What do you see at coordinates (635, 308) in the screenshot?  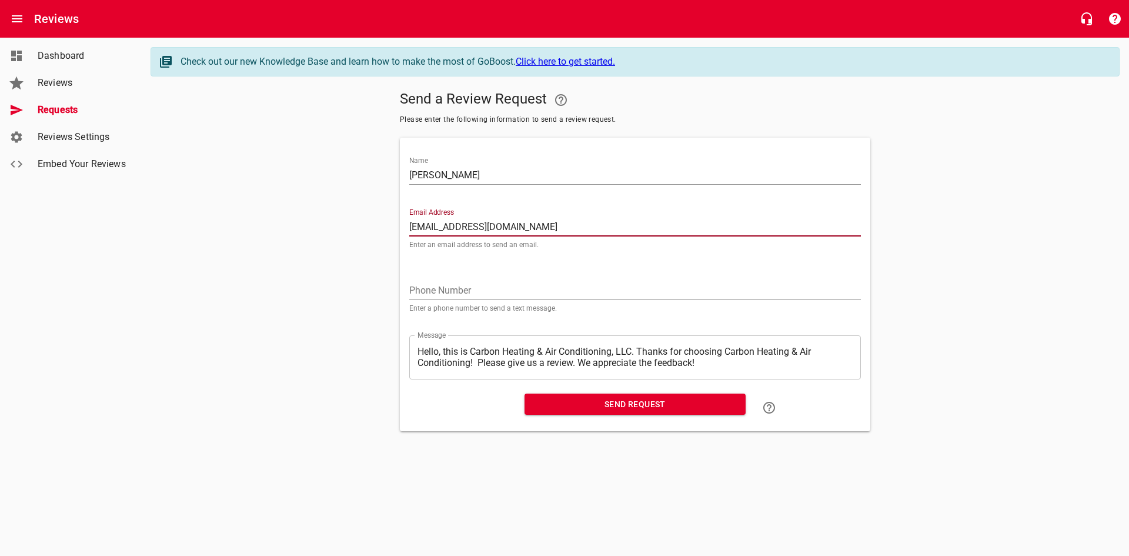 I see `p: Enter a phone number to send a text message.` at bounding box center [635, 308].